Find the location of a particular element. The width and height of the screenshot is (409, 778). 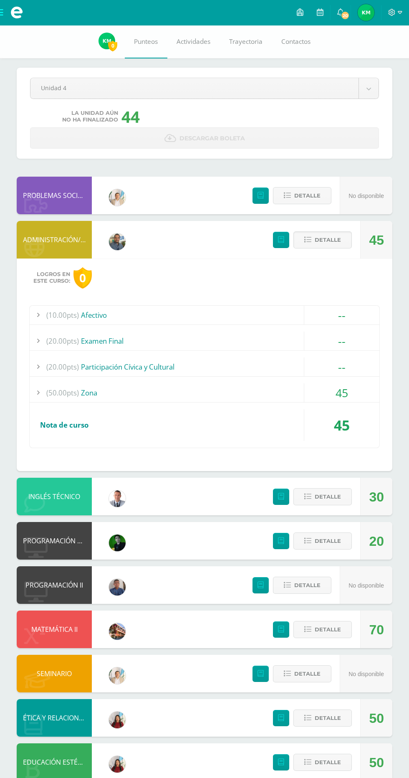

a: Actividades is located at coordinates (194, 42).